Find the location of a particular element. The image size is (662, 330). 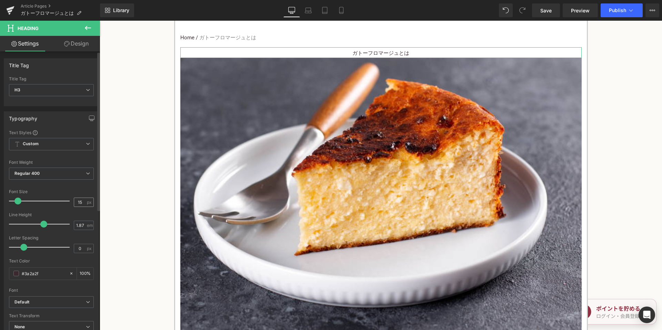

a: Tablet is located at coordinates (325, 10).